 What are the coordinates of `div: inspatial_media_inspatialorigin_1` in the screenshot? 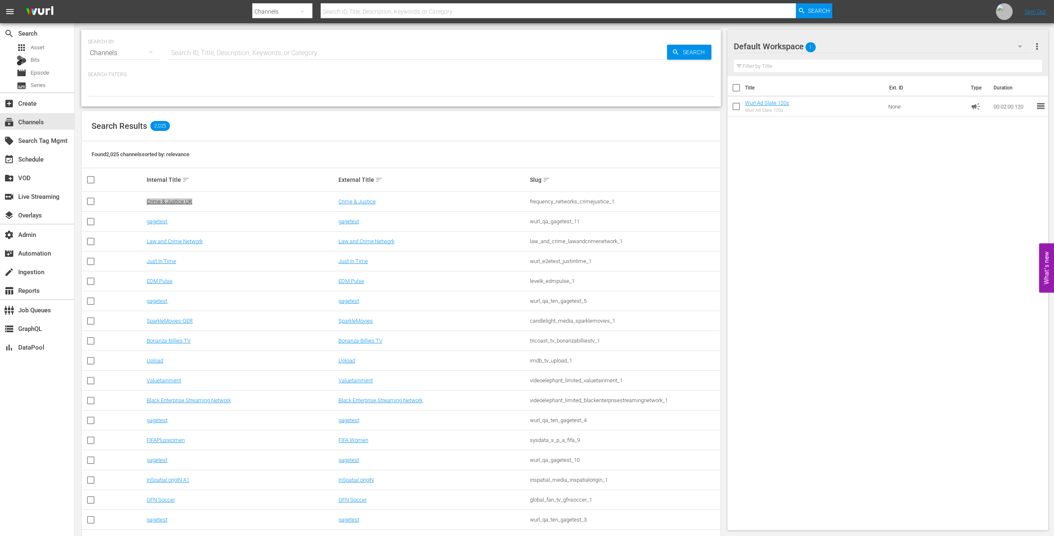 It's located at (624, 480).